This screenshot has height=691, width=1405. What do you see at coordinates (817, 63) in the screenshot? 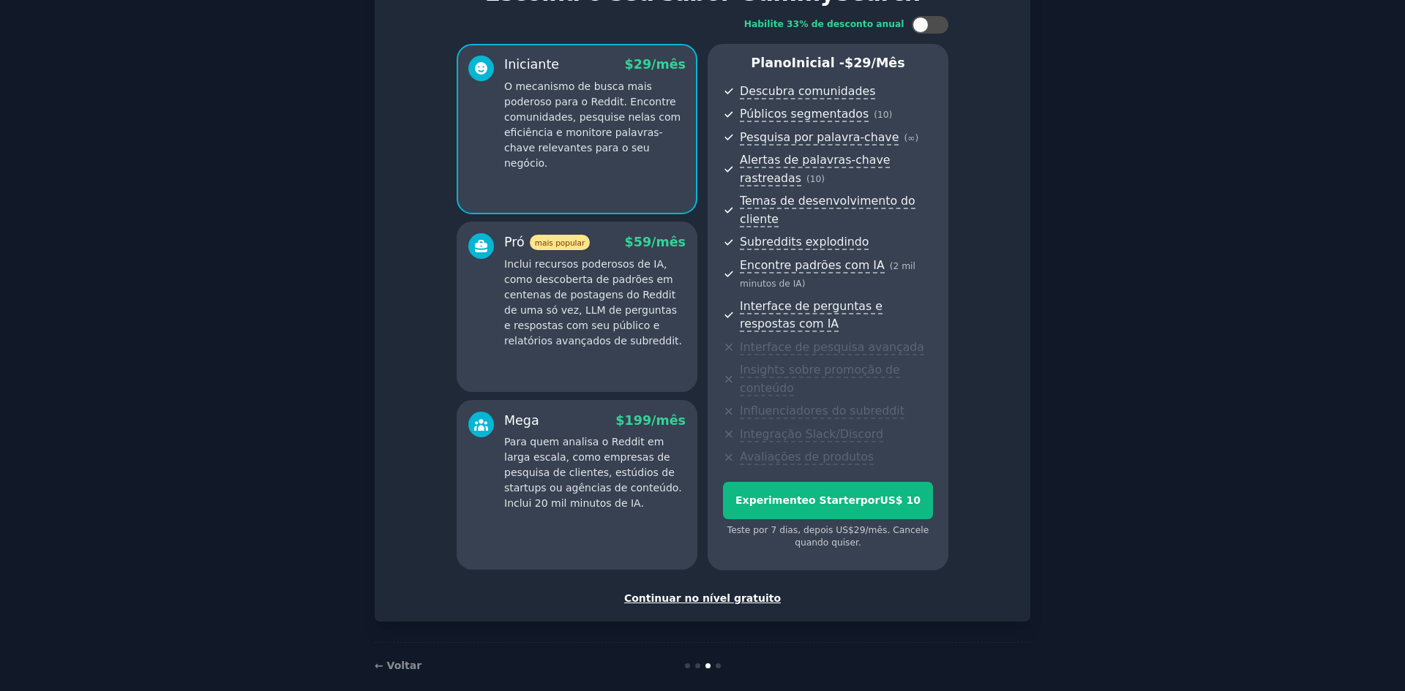
I see `font: Inicial -` at bounding box center [817, 63].